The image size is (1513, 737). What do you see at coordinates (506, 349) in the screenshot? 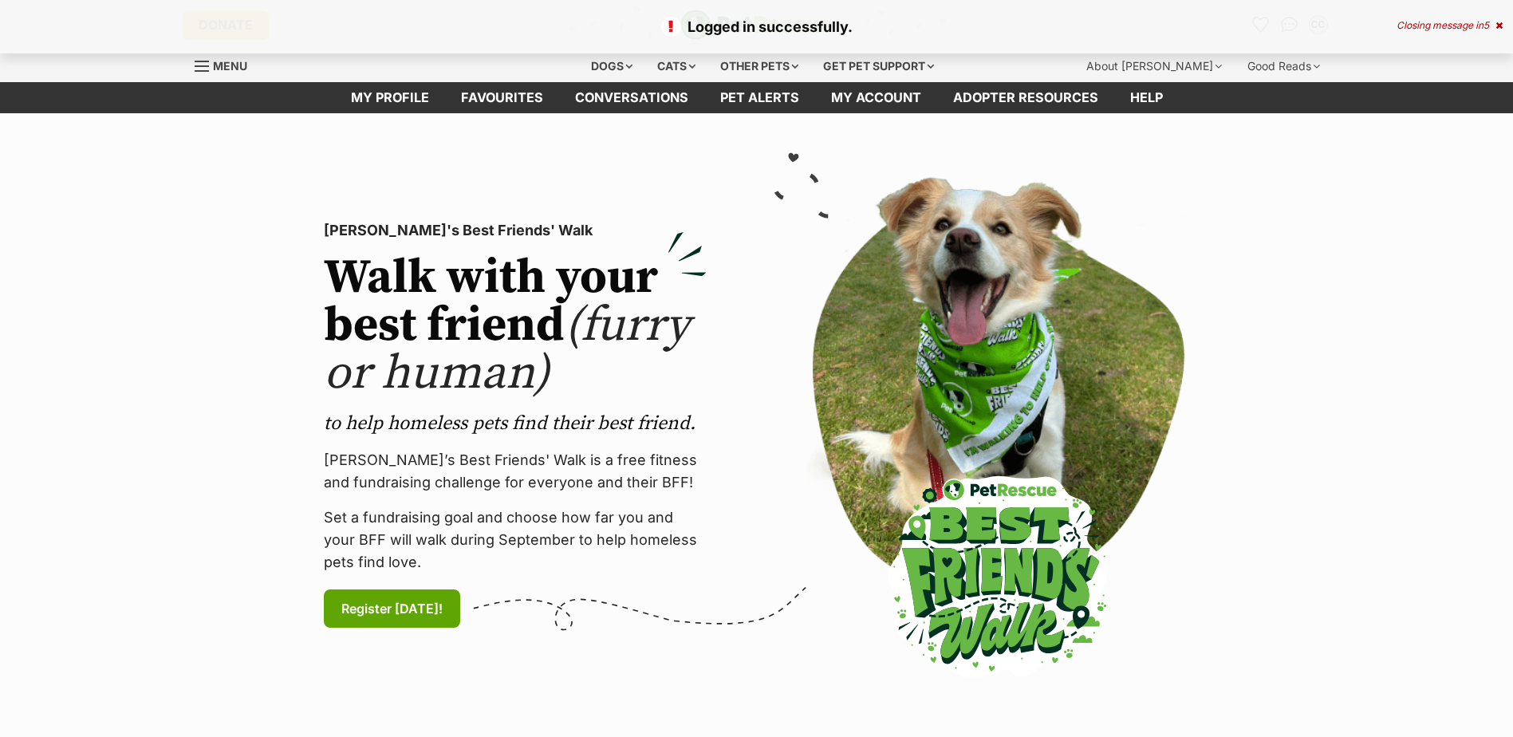
I see `span: (furry or human)` at bounding box center [506, 349].